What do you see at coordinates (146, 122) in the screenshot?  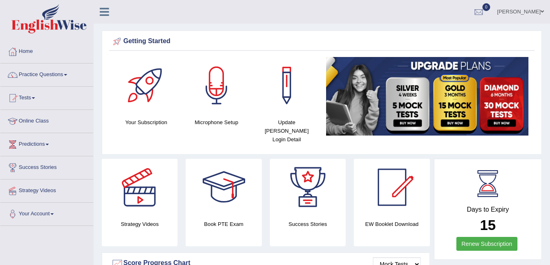 I see `h4: Your Subscription` at bounding box center [146, 122].